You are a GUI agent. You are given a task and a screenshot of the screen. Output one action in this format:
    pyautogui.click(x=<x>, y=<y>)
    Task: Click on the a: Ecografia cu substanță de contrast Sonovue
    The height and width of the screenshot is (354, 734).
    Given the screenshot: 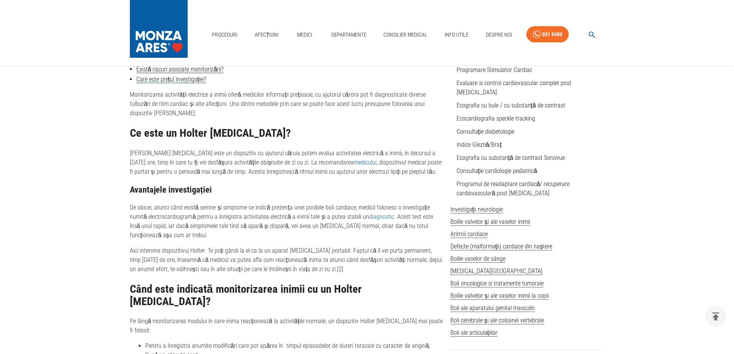 What is the action you would take?
    pyautogui.click(x=510, y=158)
    